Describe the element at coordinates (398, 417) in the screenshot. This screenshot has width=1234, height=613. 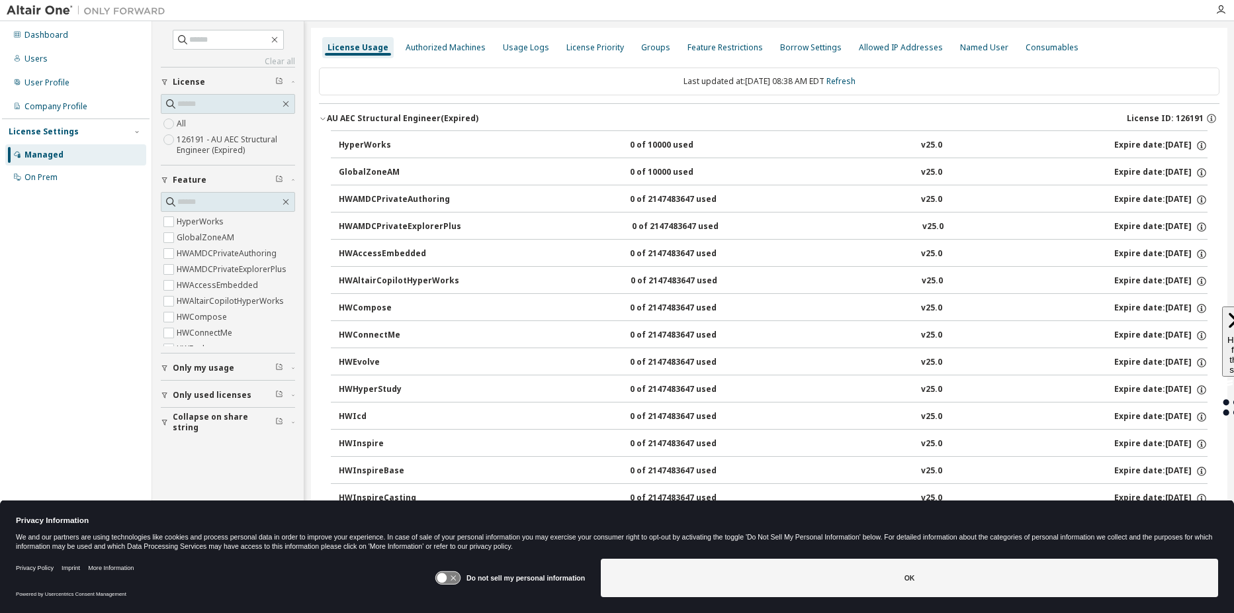
I see `div: HWIcd` at that location.